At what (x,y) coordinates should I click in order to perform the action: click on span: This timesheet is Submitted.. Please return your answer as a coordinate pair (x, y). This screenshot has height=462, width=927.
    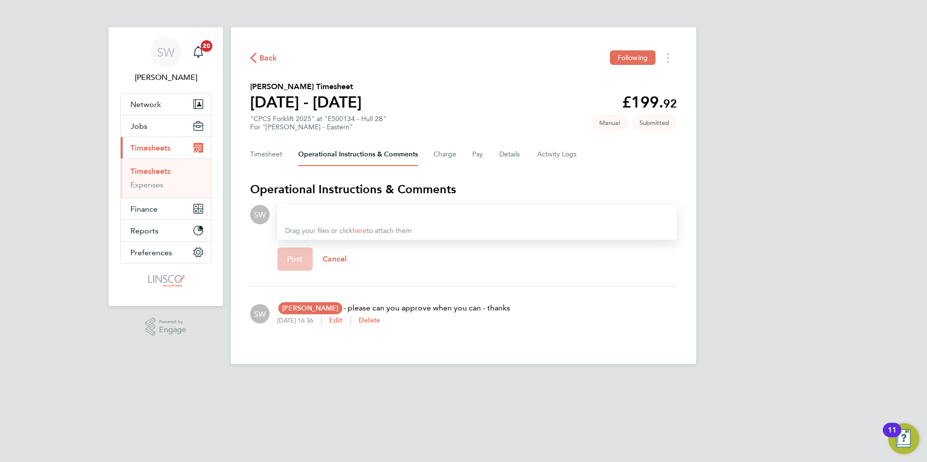
    Looking at the image, I should click on (654, 123).